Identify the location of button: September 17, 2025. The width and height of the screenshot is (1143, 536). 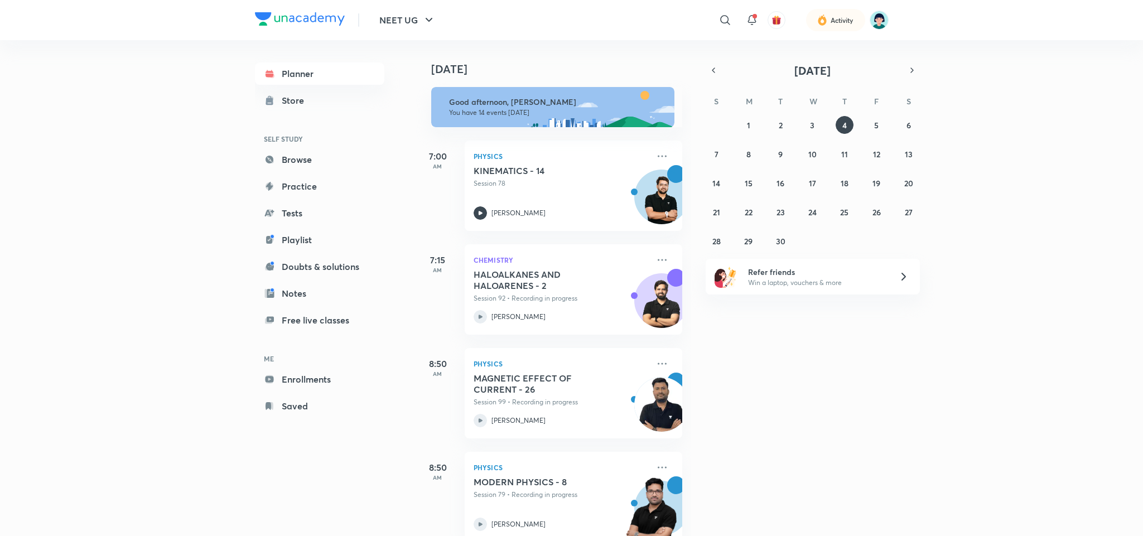
(812, 183).